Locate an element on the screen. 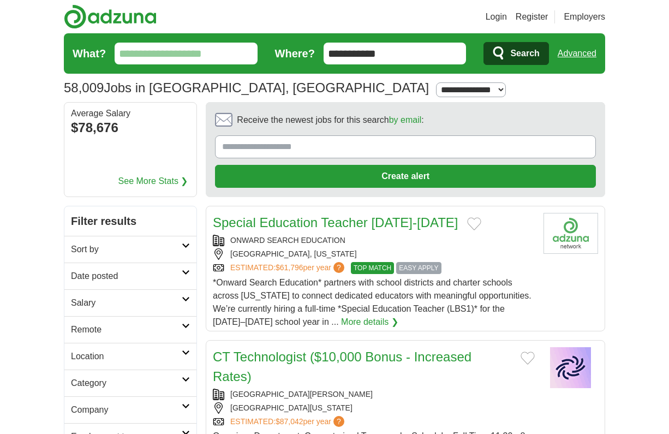 Image resolution: width=669 pixels, height=434 pixels. span: TOP MATCH is located at coordinates (372, 268).